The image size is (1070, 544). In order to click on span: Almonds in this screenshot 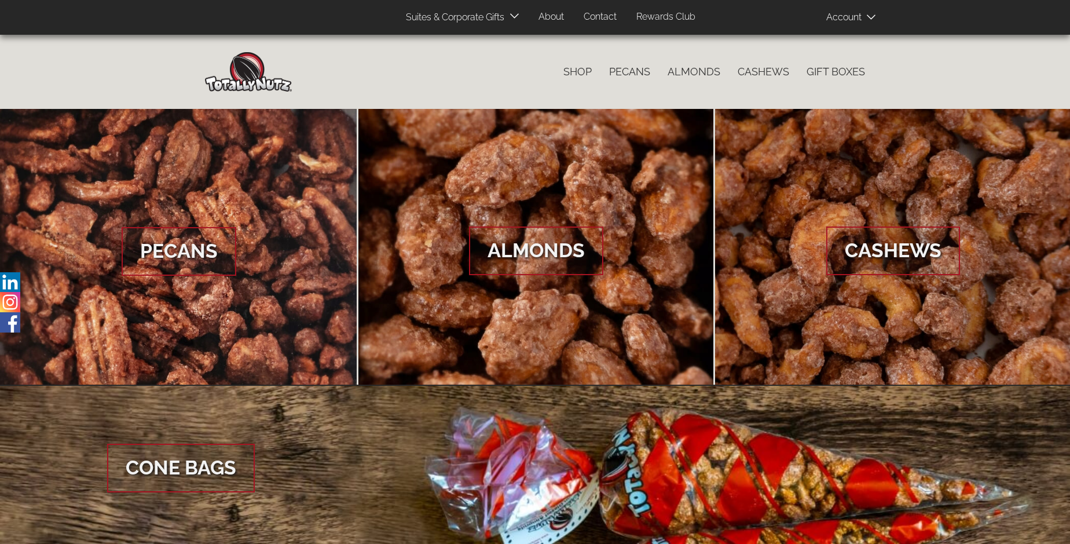, I will do `click(536, 251)`.